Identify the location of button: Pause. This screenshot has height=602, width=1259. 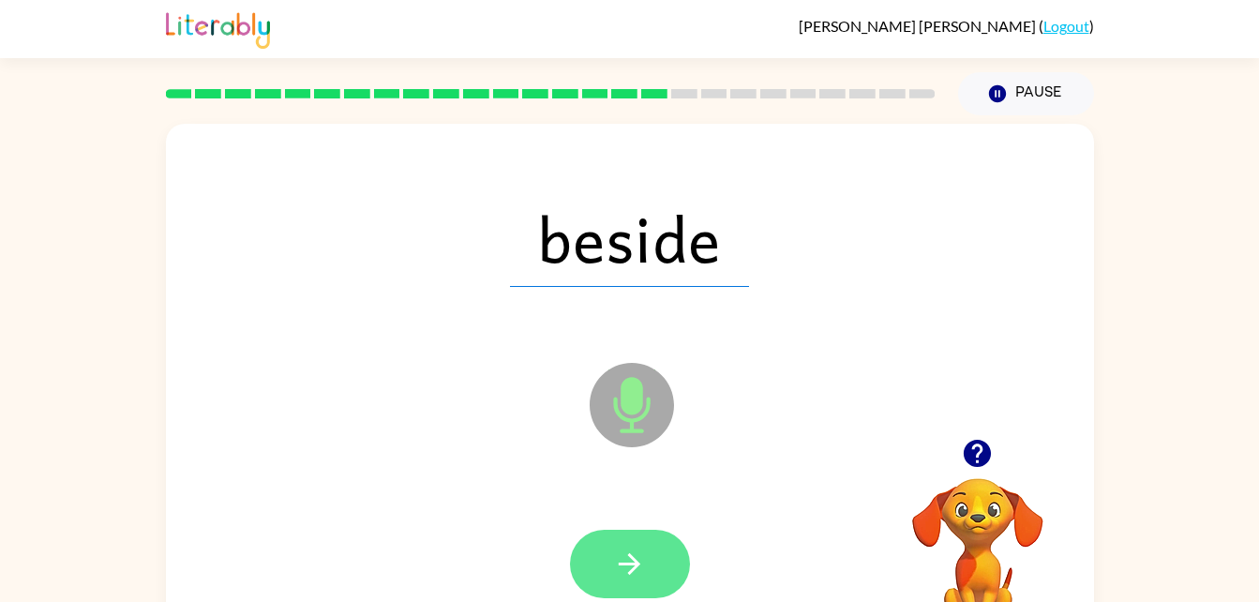
(1025, 94).